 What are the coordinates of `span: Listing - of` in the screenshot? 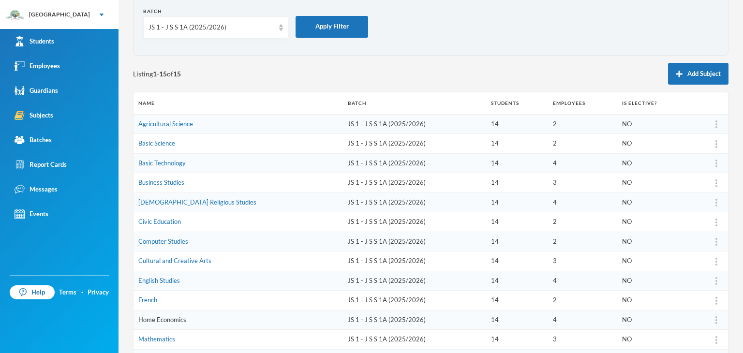 It's located at (157, 74).